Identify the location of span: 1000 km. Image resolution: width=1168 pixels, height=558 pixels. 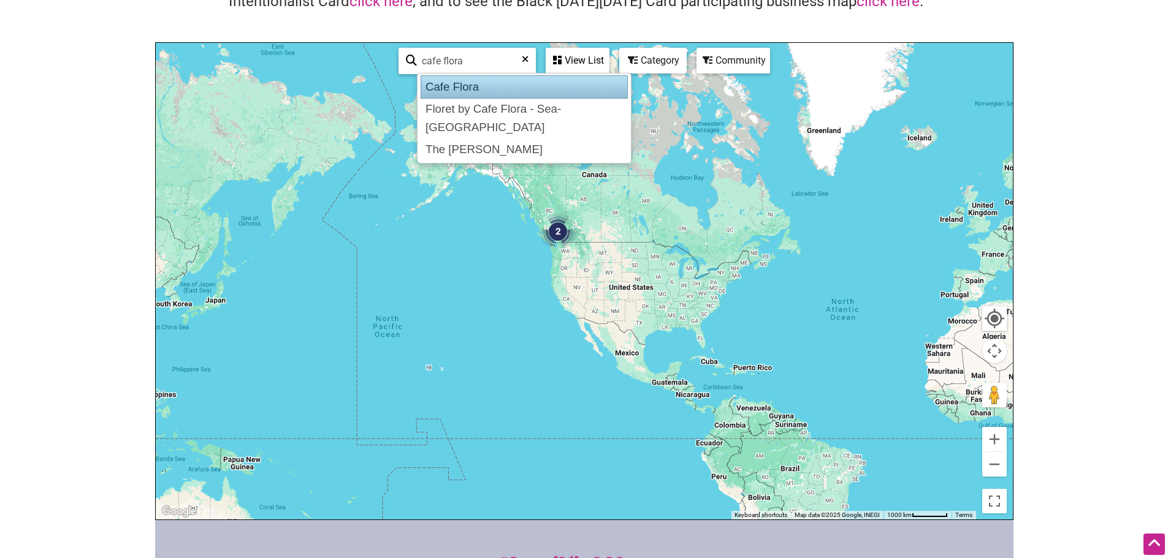
(899, 515).